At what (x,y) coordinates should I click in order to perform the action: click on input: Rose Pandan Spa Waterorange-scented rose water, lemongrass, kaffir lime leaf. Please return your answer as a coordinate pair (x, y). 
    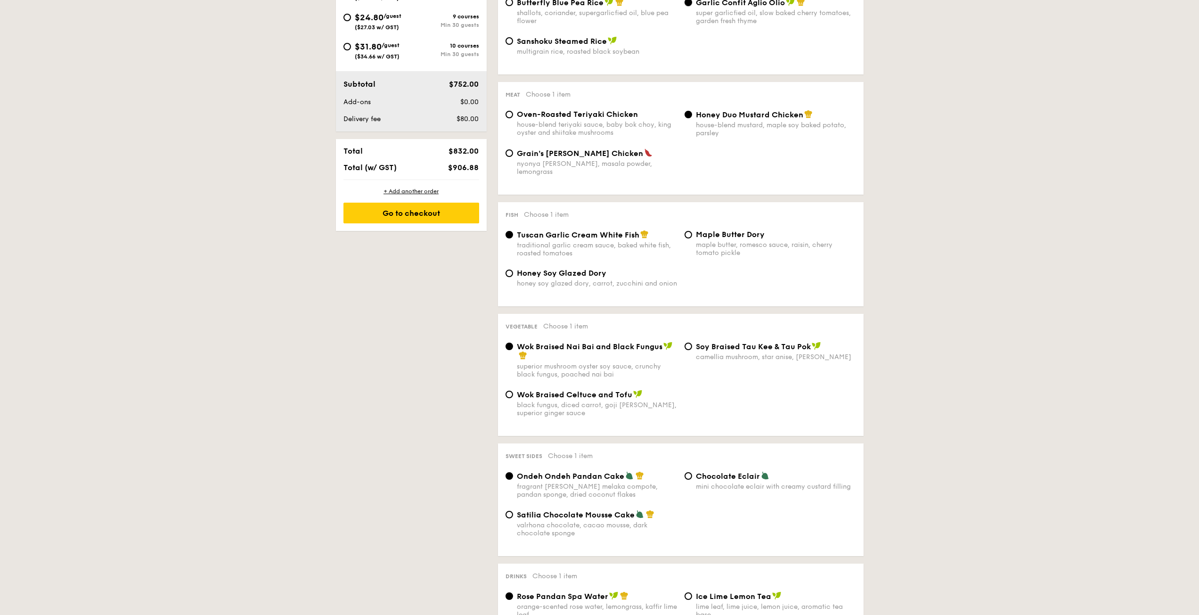
    Looking at the image, I should click on (509, 596).